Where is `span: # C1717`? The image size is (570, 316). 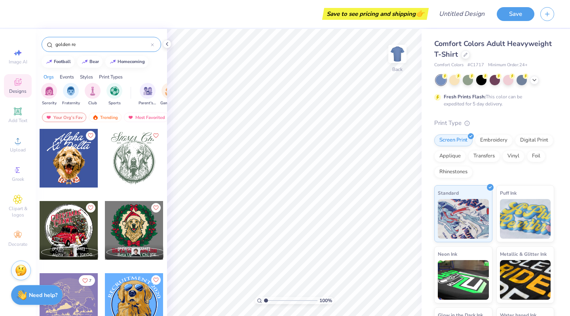 span: # C1717 is located at coordinates (476, 65).